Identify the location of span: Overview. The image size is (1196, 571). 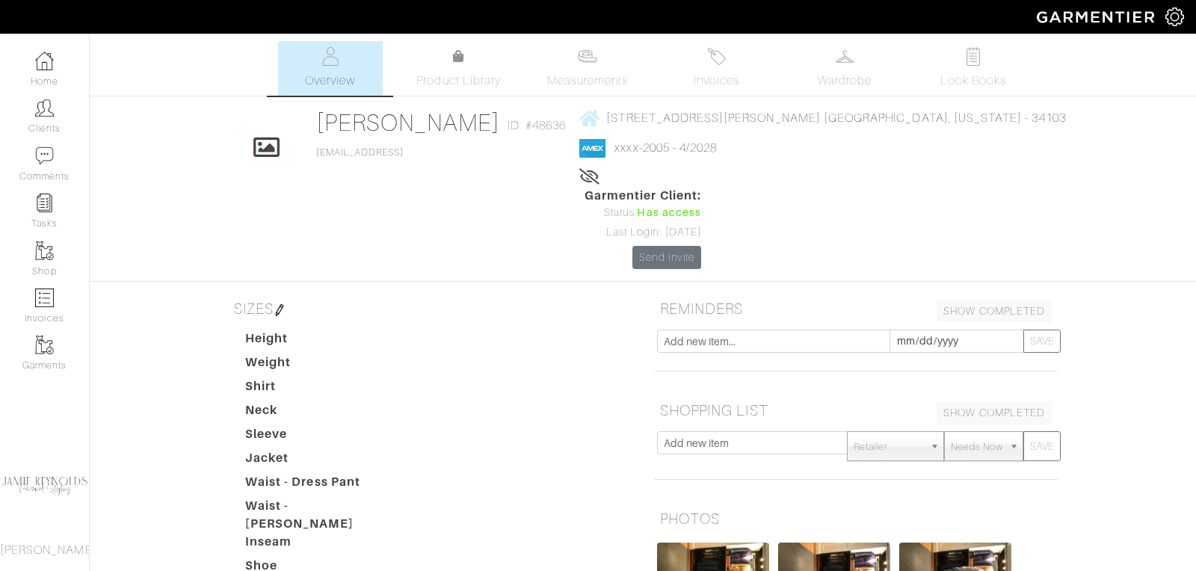
(330, 81).